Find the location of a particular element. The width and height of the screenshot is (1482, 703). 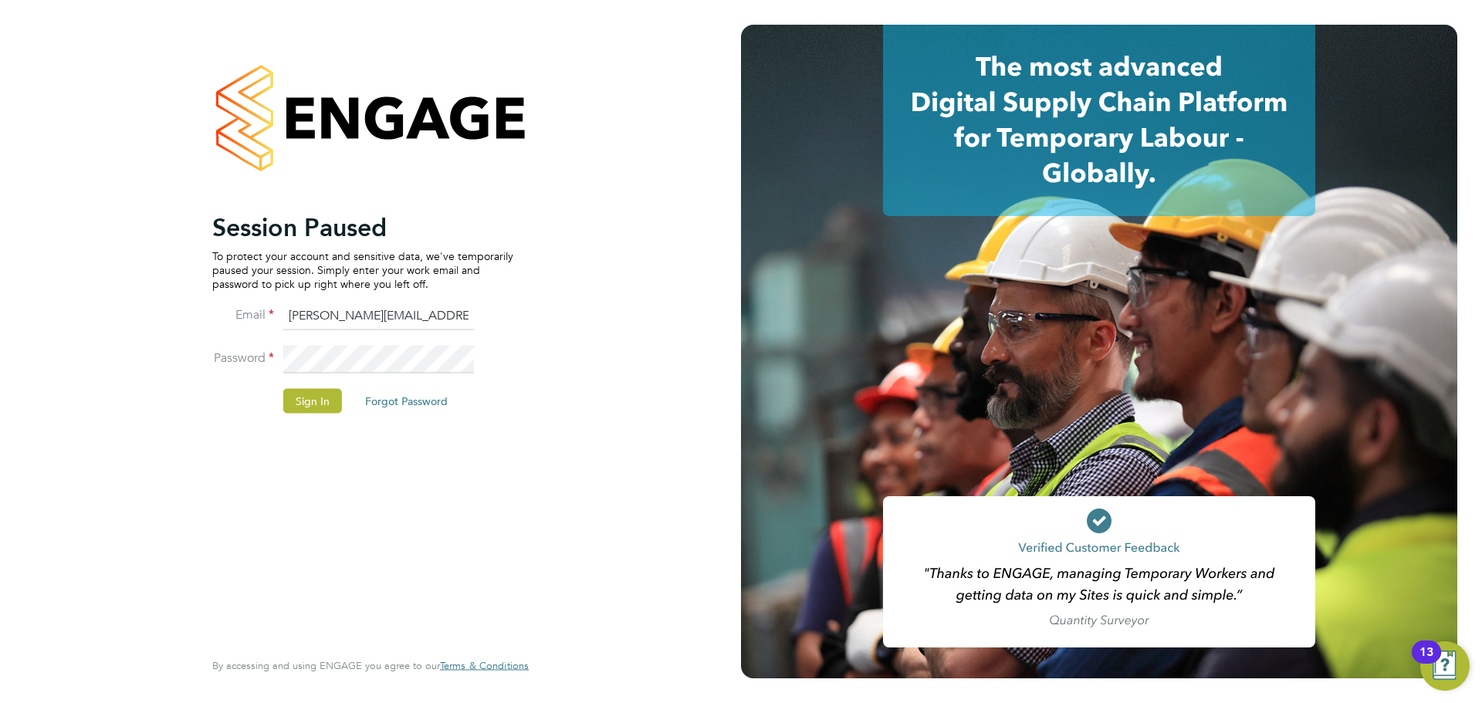

span: Terms & Conditions is located at coordinates (484, 665).